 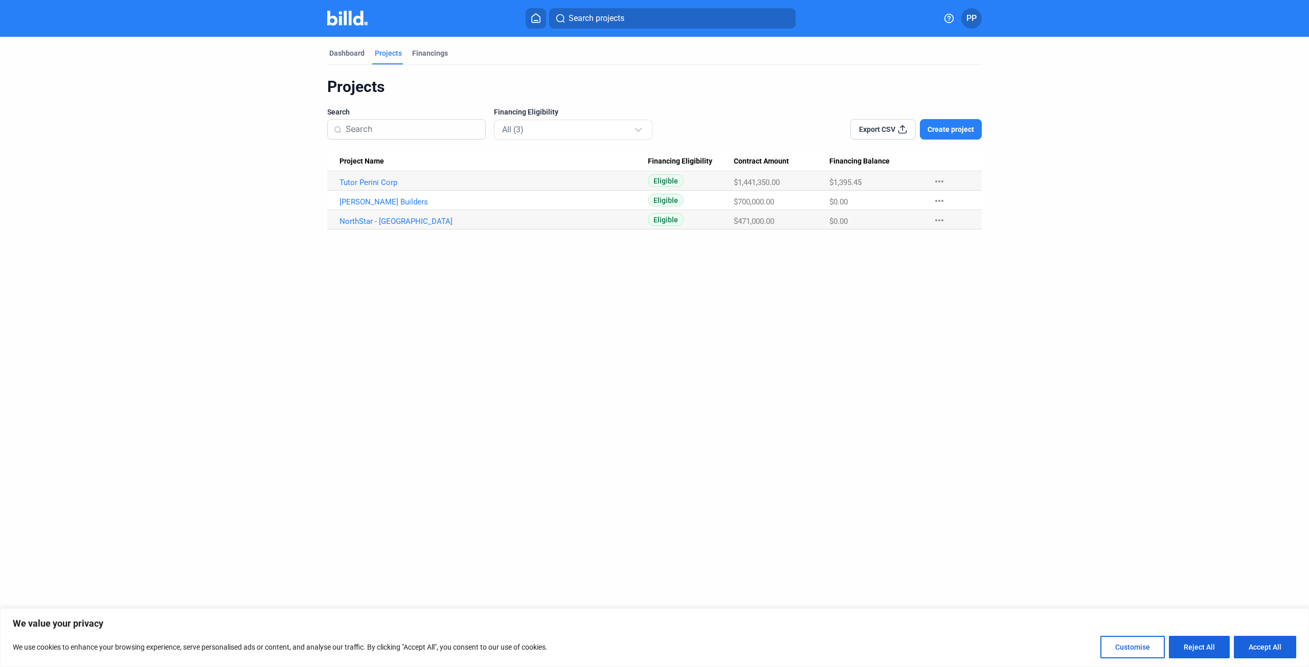 What do you see at coordinates (761, 162) in the screenshot?
I see `span: Contract Amount` at bounding box center [761, 162].